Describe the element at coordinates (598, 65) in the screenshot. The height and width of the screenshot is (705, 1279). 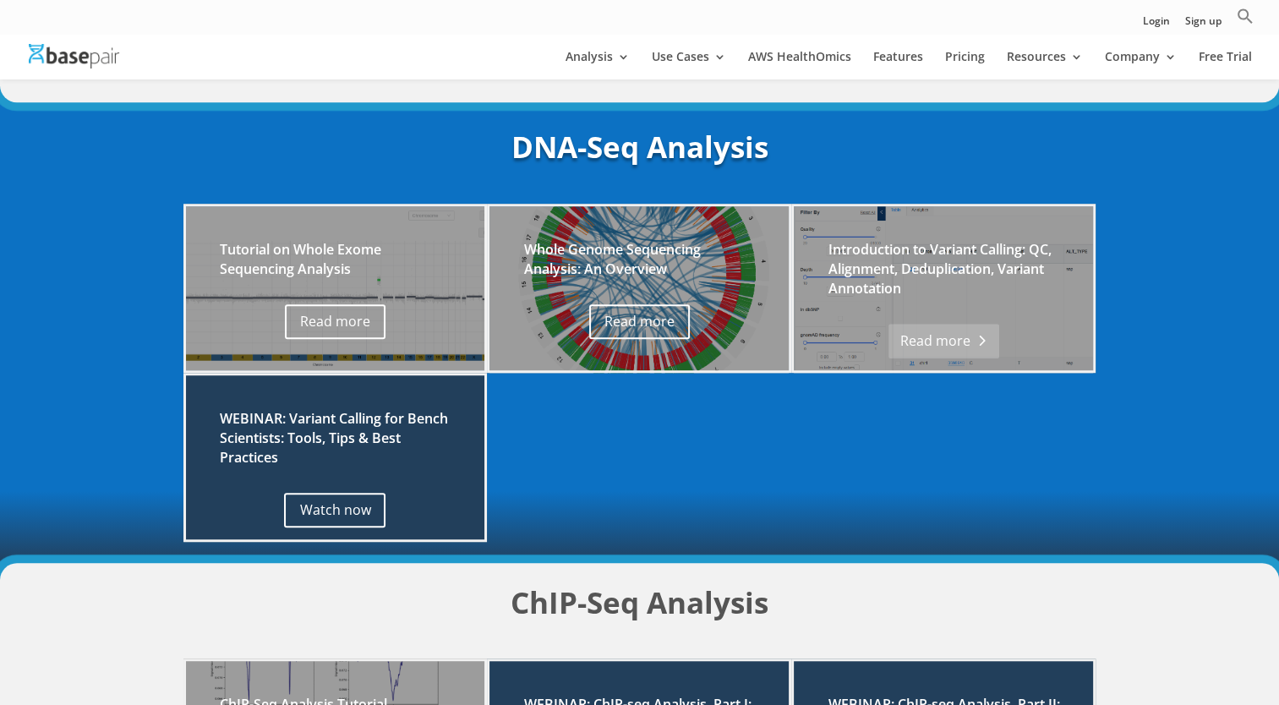
I see `a: Analysis` at that location.